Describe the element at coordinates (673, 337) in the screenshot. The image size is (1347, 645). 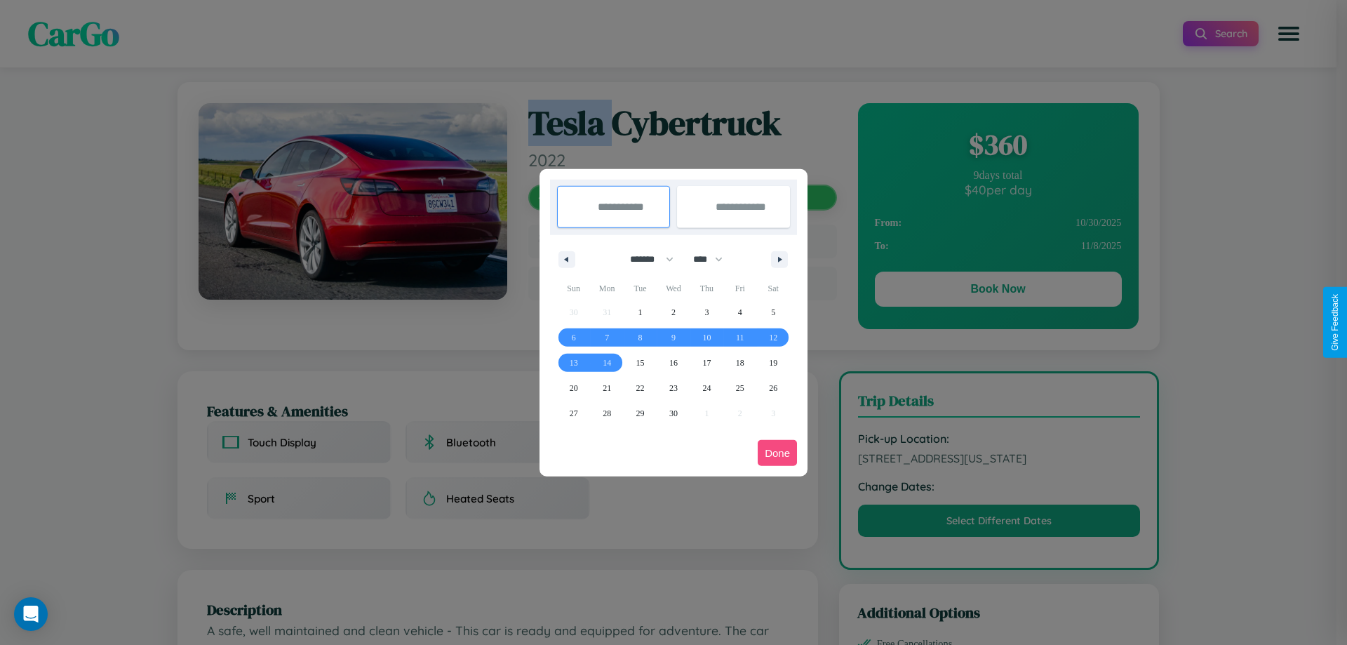
I see `span: 9` at that location.